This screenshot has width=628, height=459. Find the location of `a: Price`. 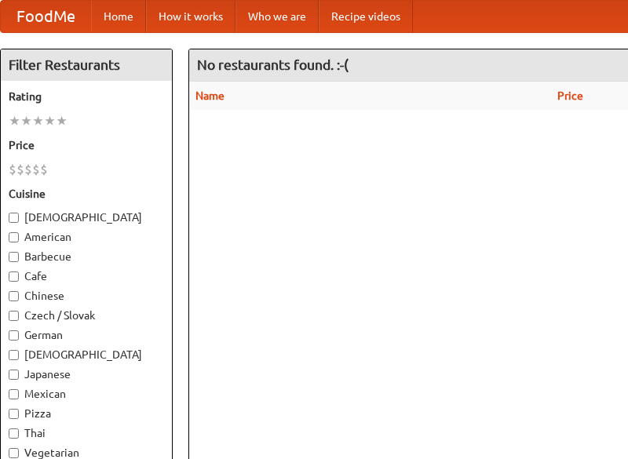

a: Price is located at coordinates (570, 96).